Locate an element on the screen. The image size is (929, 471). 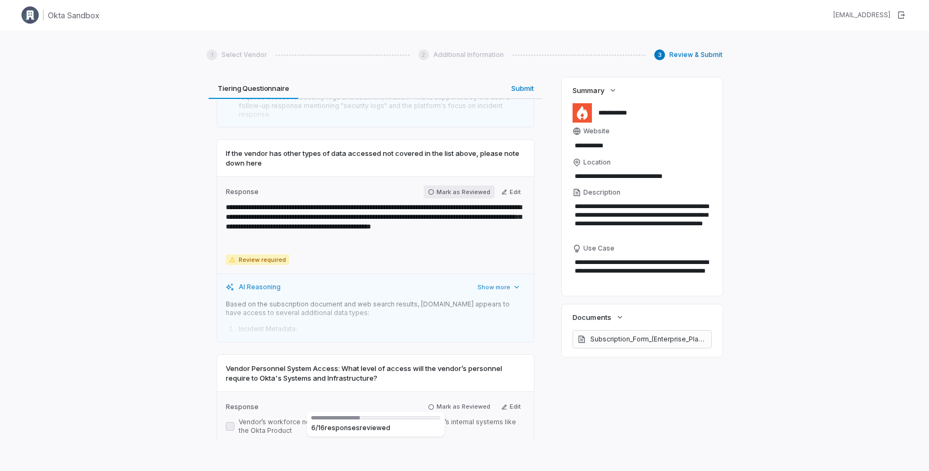
img: Clerk Logo is located at coordinates (30, 15).